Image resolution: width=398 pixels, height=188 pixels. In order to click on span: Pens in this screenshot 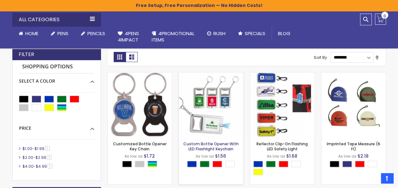, I will do `click(63, 33)`.